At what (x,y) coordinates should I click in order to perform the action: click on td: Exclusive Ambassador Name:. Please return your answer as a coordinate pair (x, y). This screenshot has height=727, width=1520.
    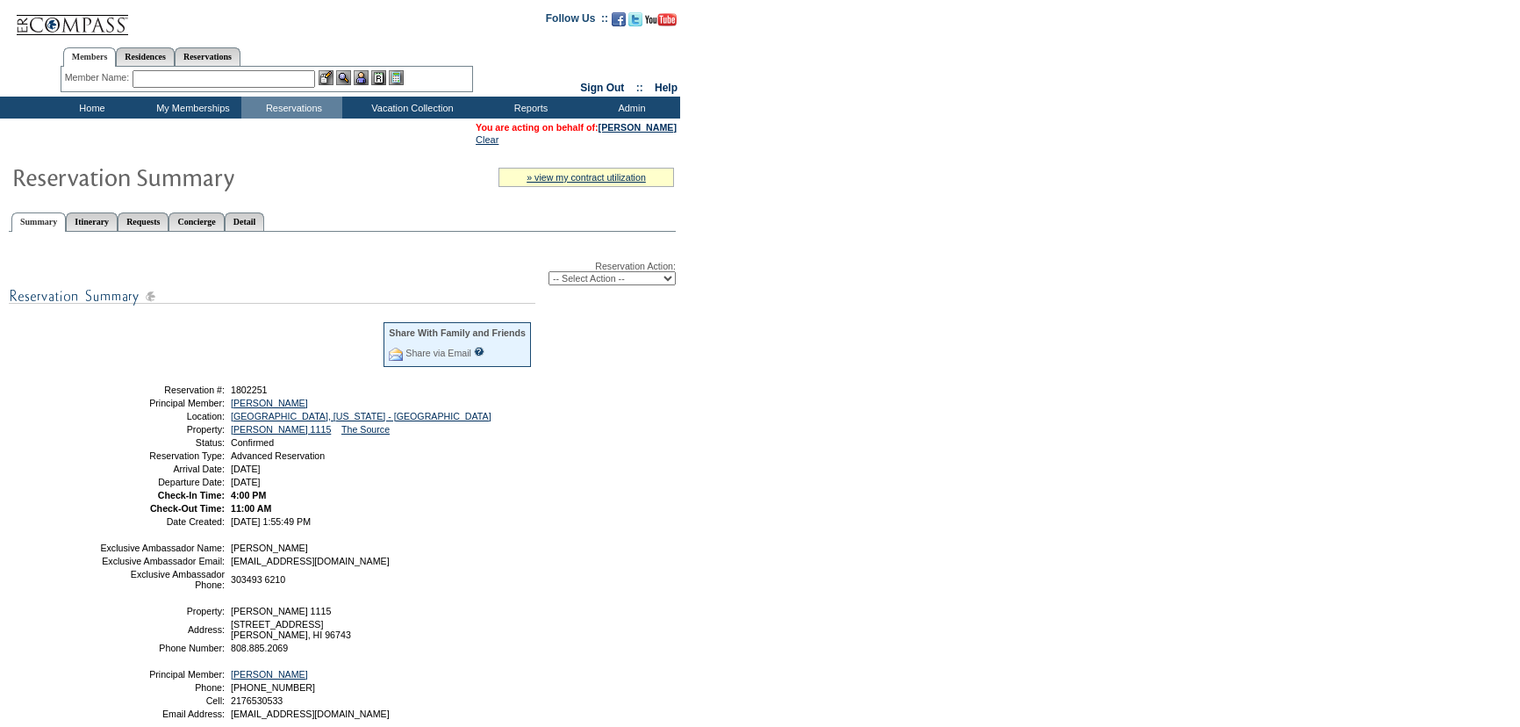
    Looking at the image, I should click on (162, 548).